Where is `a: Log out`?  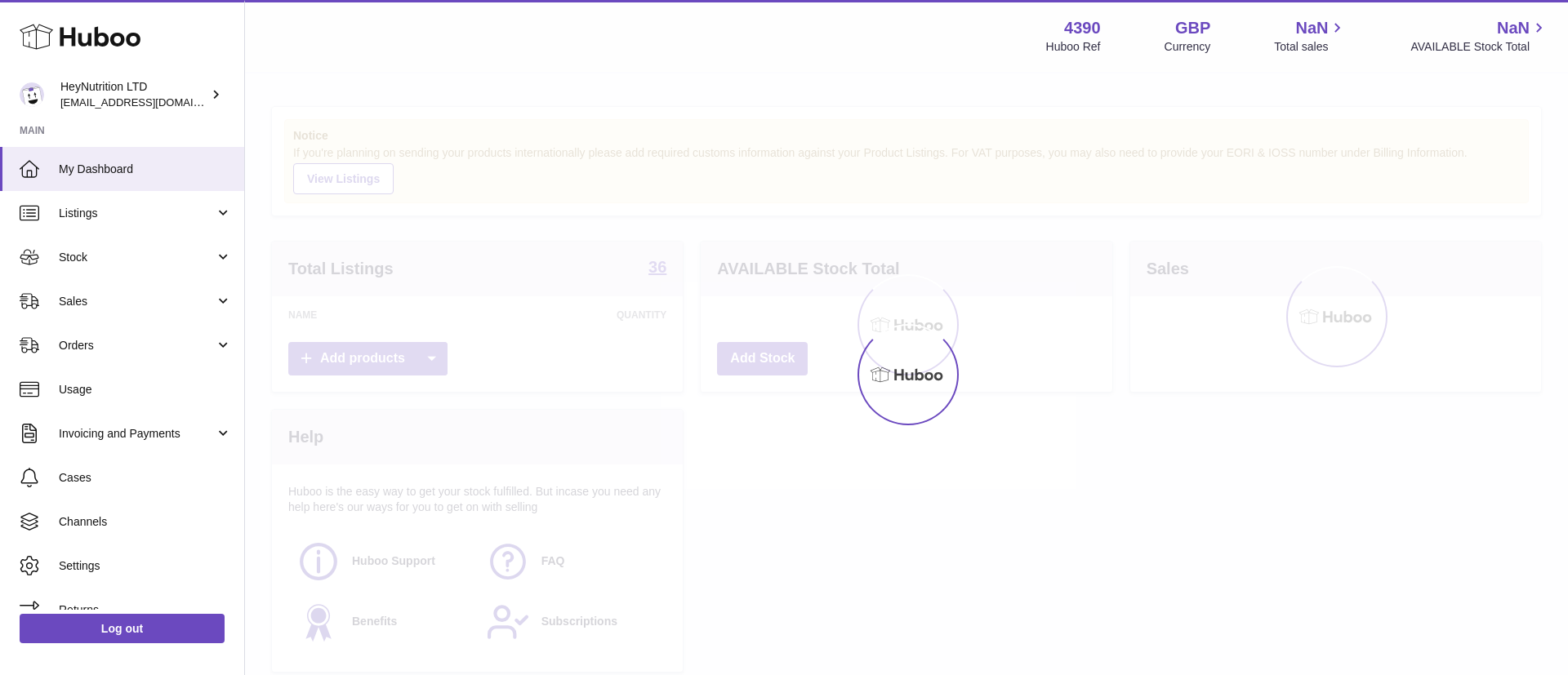
a: Log out is located at coordinates (122, 629).